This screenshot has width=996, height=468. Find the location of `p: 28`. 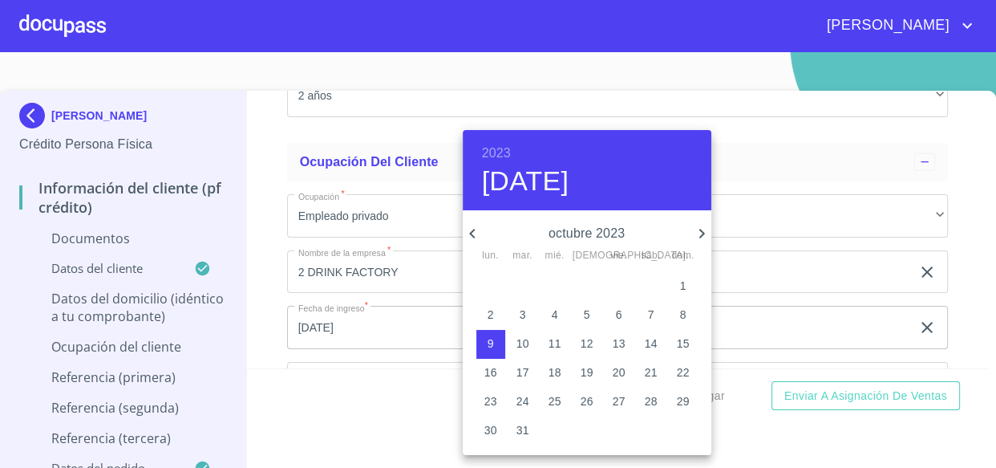

p: 28 is located at coordinates (651, 401).